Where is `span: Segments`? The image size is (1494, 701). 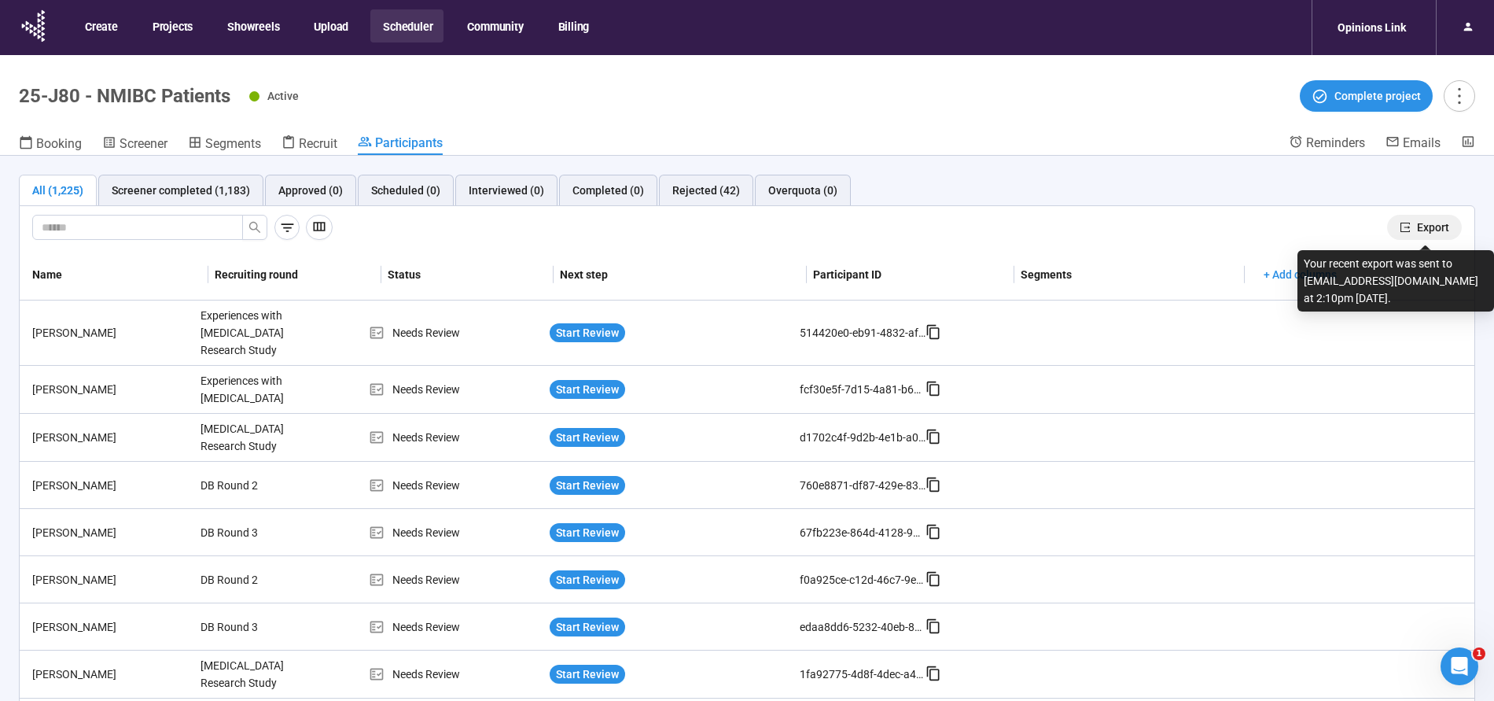
span: Segments is located at coordinates (233, 143).